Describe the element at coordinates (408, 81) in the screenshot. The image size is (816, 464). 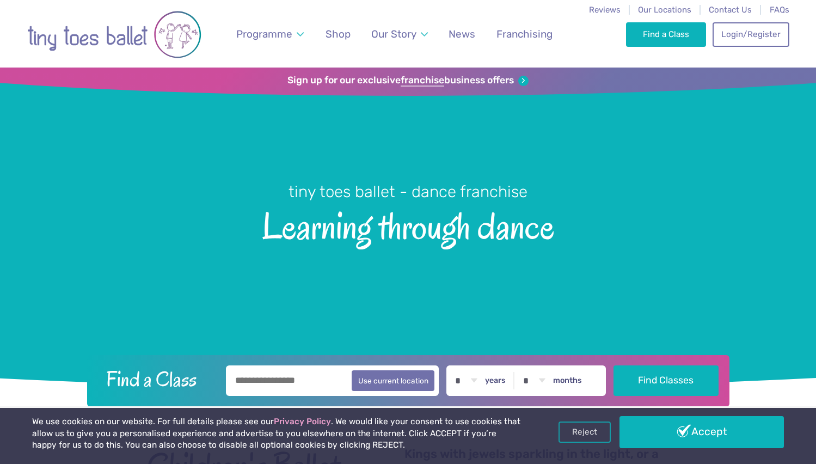
I see `a: Sign up for our exclusivefranchisebusiness offers` at that location.